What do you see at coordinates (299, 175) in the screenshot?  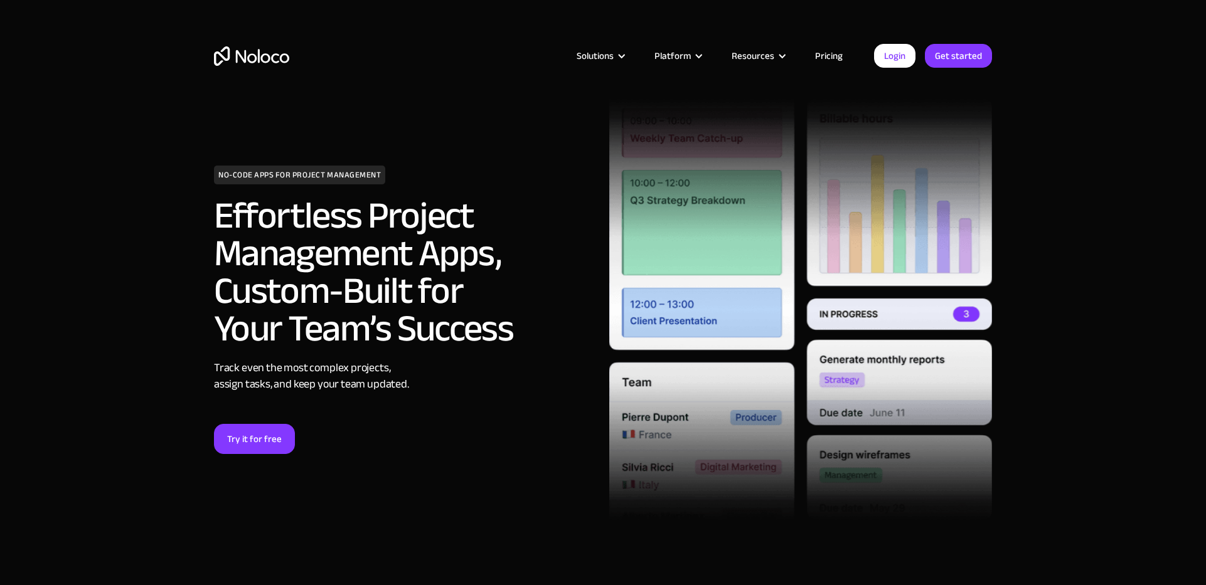 I see `h1: NO-CODE APPS FOR PROJECT MANAGEMENT` at bounding box center [299, 175].